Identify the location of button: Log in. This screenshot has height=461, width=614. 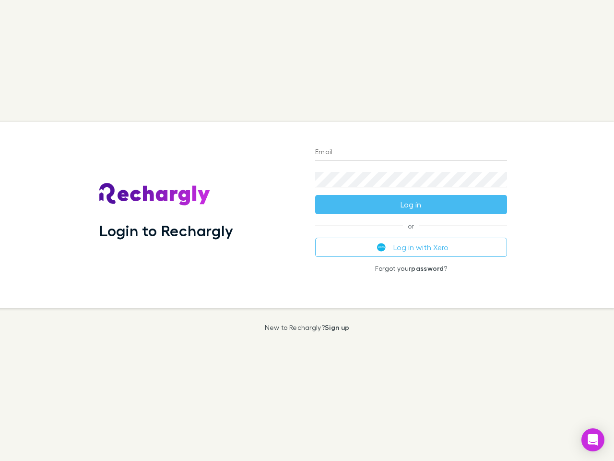
(411, 204).